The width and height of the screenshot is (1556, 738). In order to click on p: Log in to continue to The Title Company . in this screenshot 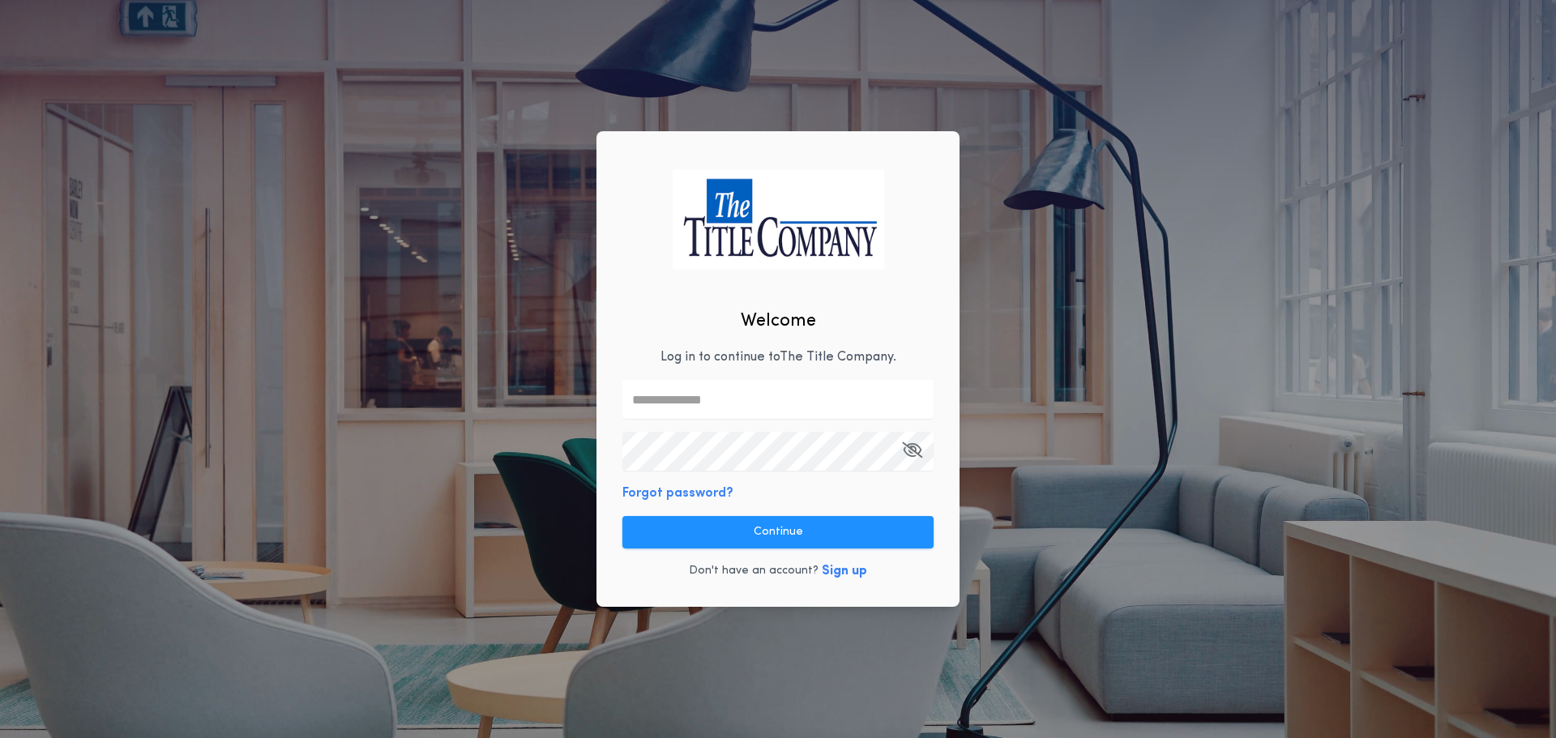, I will do `click(778, 357)`.